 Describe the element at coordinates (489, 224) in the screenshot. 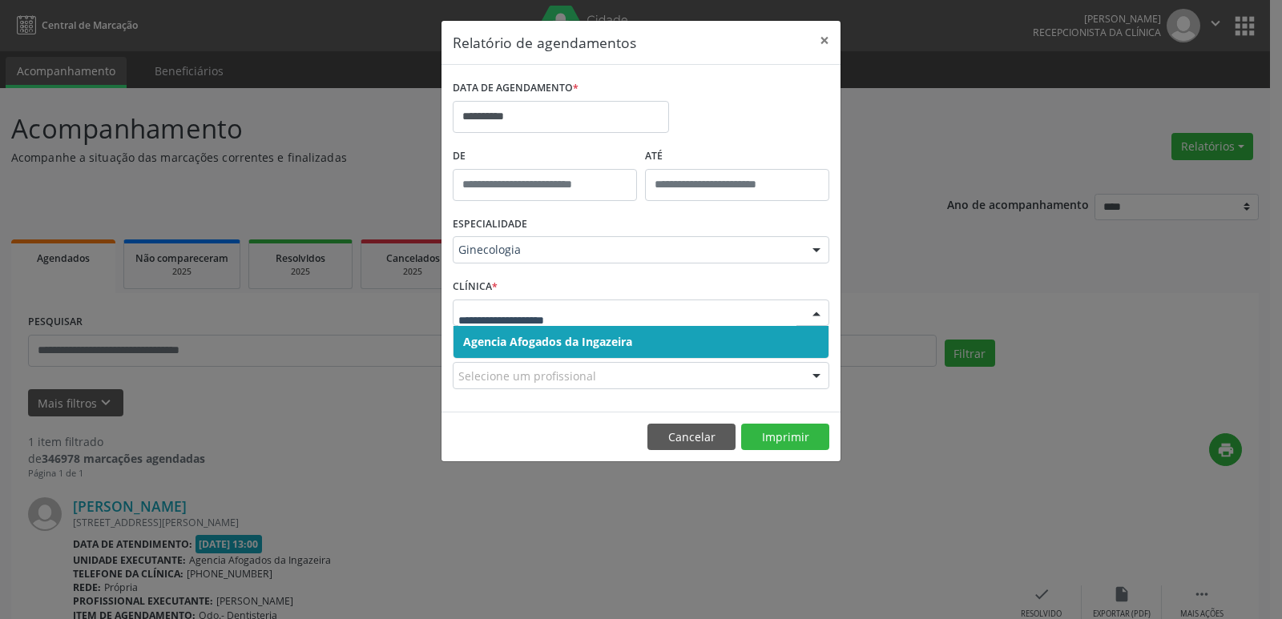

I see `label: ESPECIALIDADE` at that location.